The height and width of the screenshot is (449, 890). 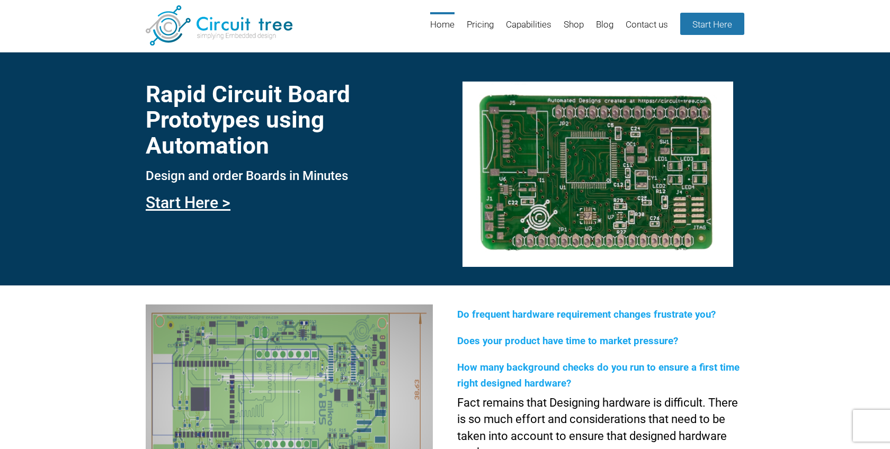 I want to click on h1: Rapid Circuit Board Prototypes using Automation, so click(x=289, y=120).